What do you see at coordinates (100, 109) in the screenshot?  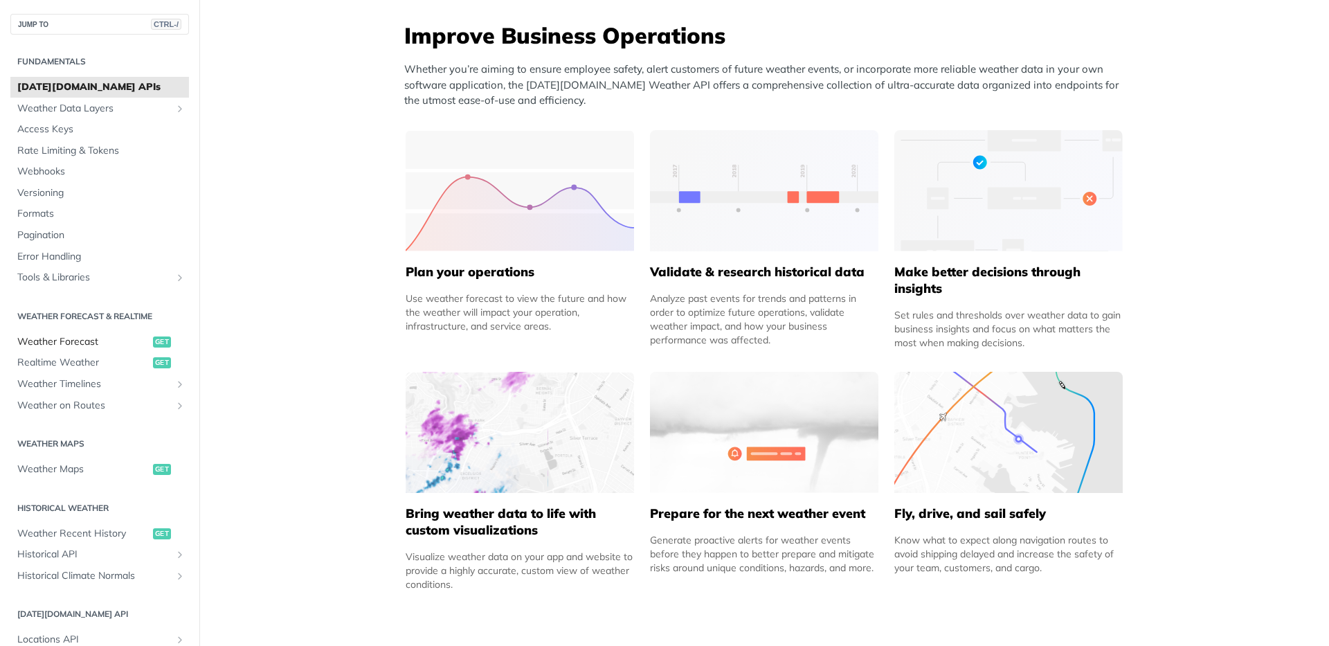 I see `a: Weather Data LayersShow subpages for Weather Data Layers` at bounding box center [100, 109].